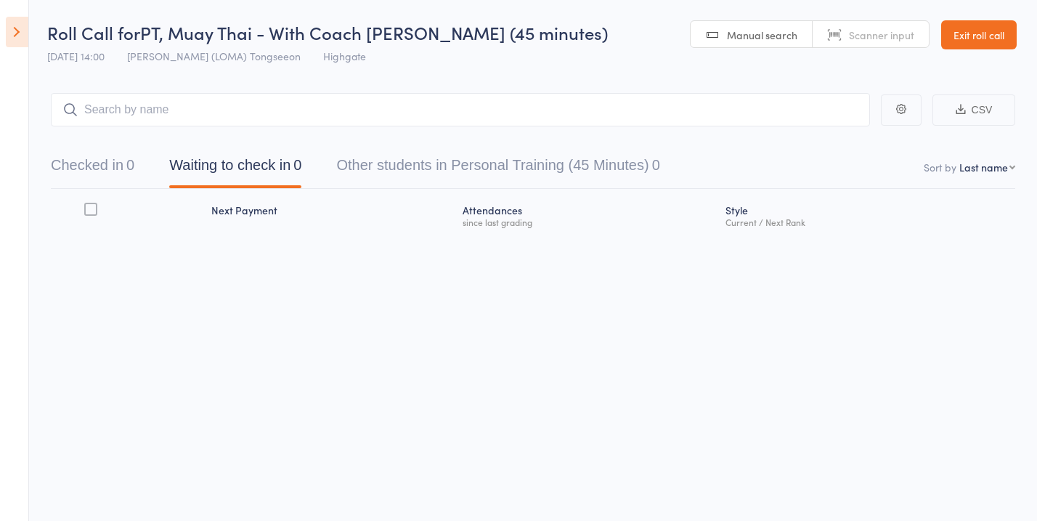  Describe the element at coordinates (983, 167) in the screenshot. I see `div: Last name` at that location.